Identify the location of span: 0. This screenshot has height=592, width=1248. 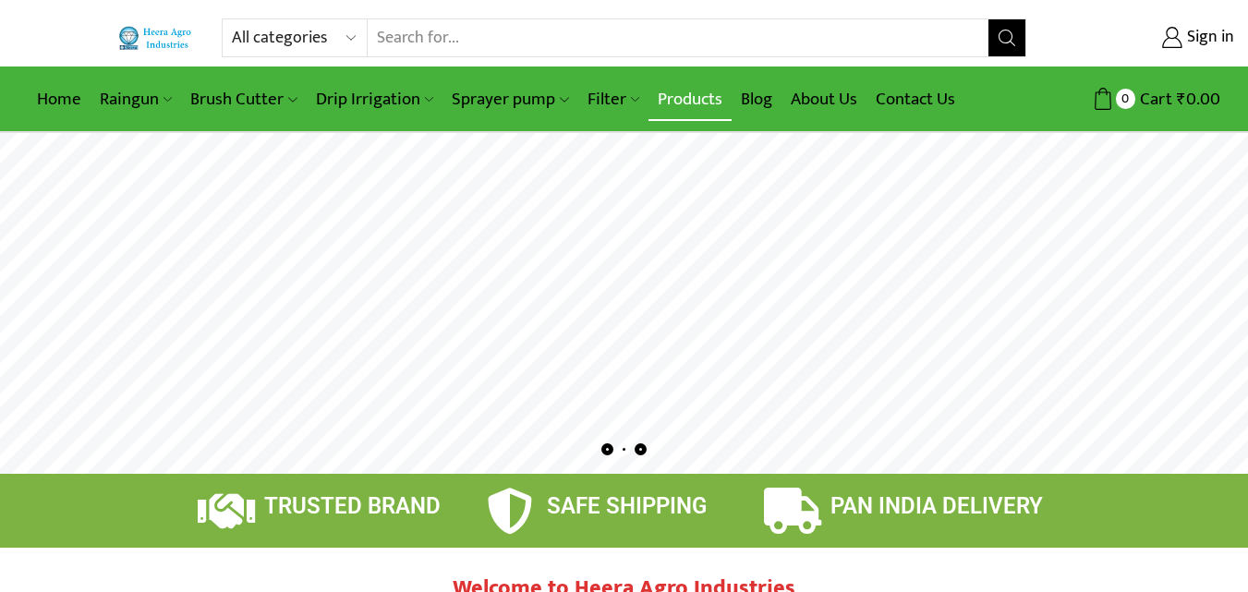
(1125, 98).